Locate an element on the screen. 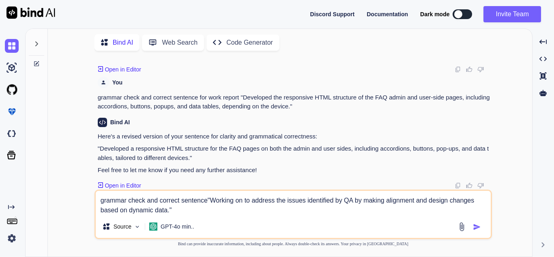 The height and width of the screenshot is (257, 554). p: Here's a revised version of your sentence for clarity and grammatical correctness: is located at coordinates (294, 136).